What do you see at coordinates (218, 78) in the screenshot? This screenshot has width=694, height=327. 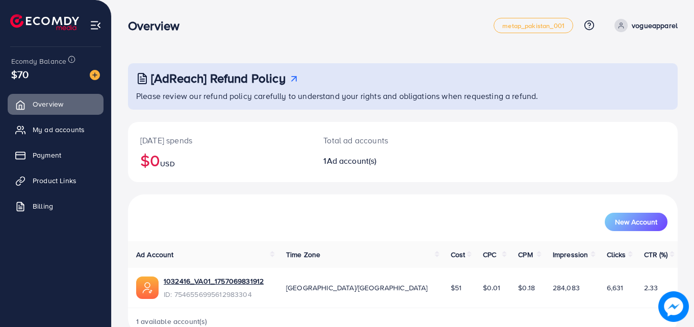 I see `h3: [AdReach] Refund Policy` at bounding box center [218, 78].